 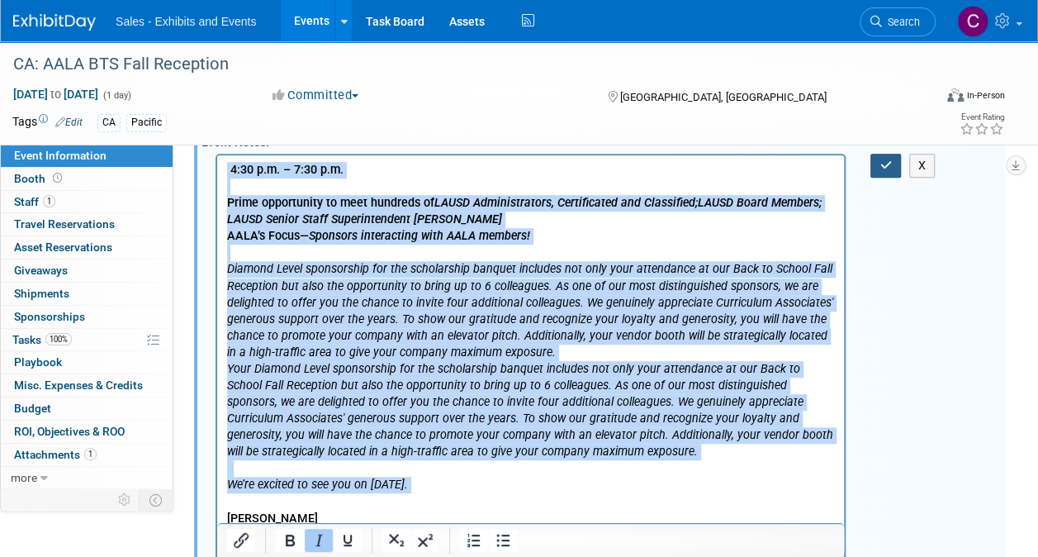 What do you see at coordinates (87, 477) in the screenshot?
I see `a: more` at bounding box center [87, 477].